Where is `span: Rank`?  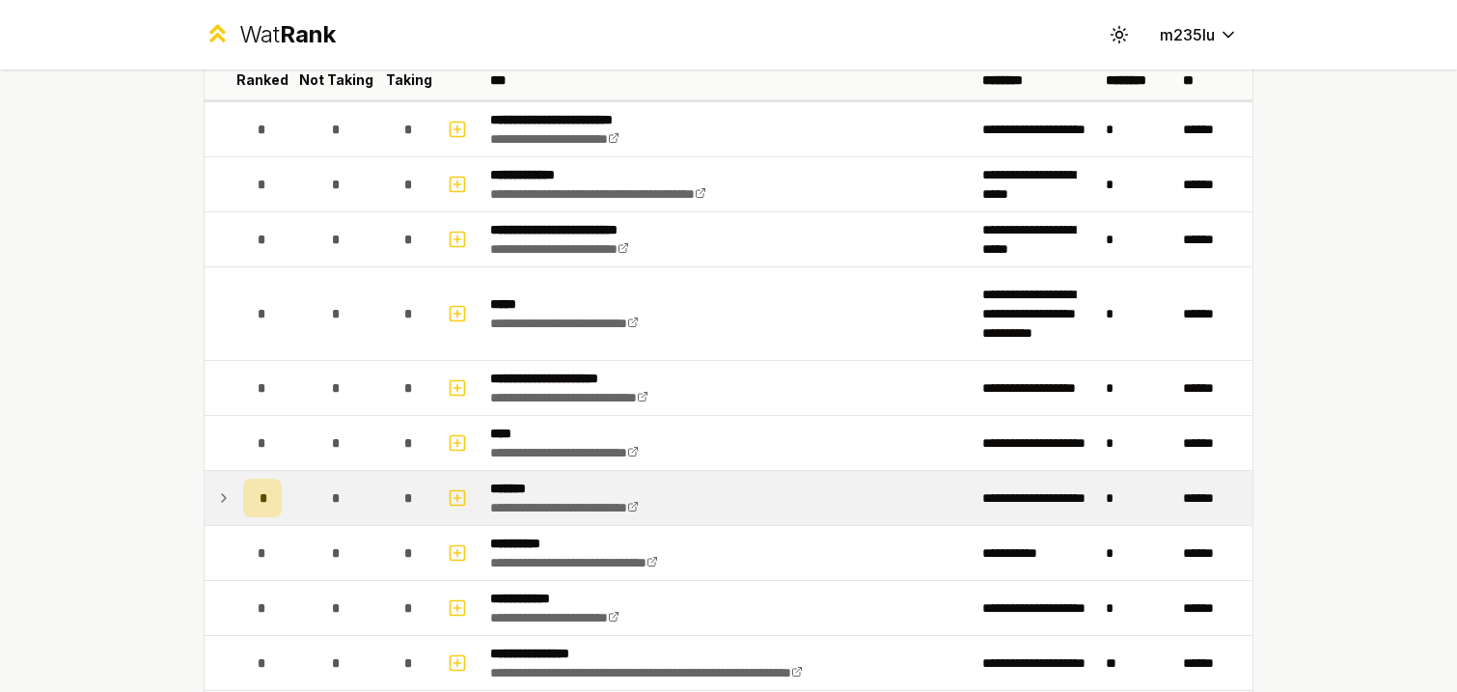 span: Rank is located at coordinates (308, 34).